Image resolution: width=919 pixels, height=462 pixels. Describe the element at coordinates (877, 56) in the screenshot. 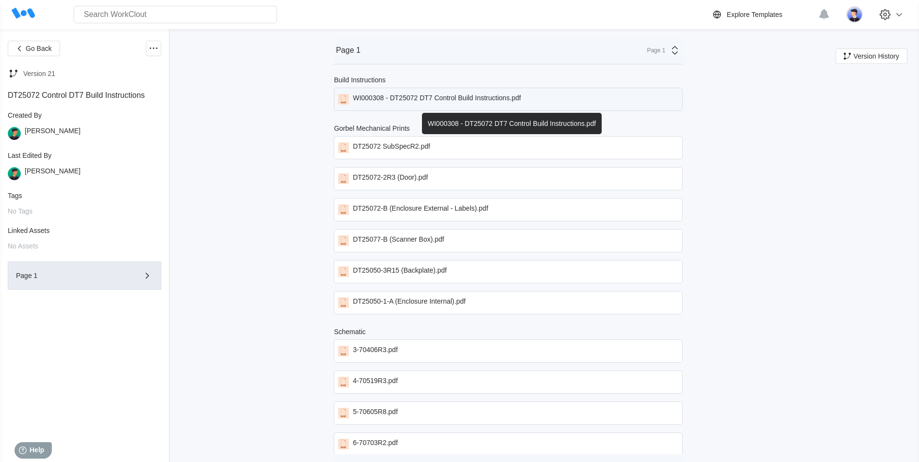

I see `span: Version History` at that location.